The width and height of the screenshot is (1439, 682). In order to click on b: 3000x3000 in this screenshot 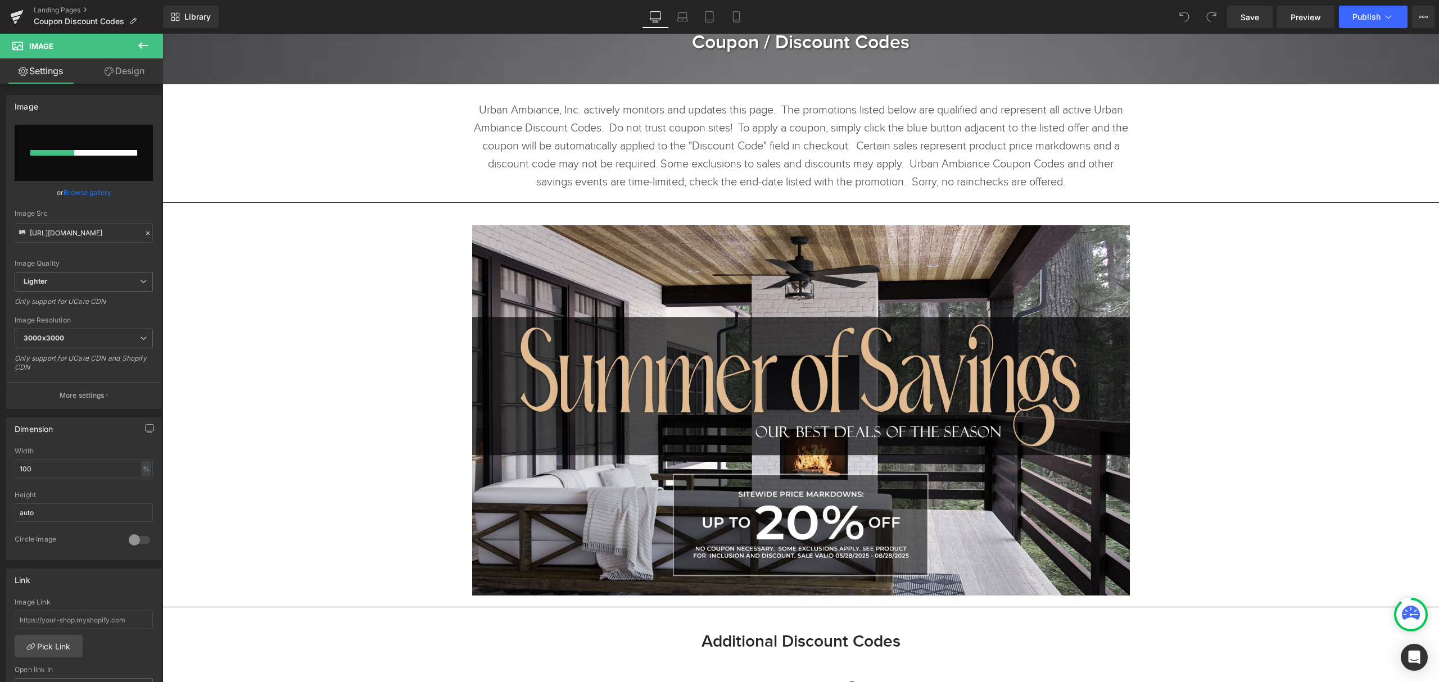, I will do `click(44, 338)`.